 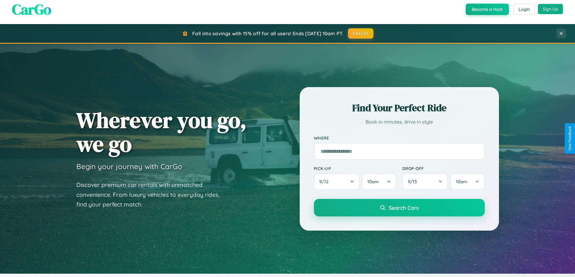 I want to click on button: 9/13, so click(x=425, y=182).